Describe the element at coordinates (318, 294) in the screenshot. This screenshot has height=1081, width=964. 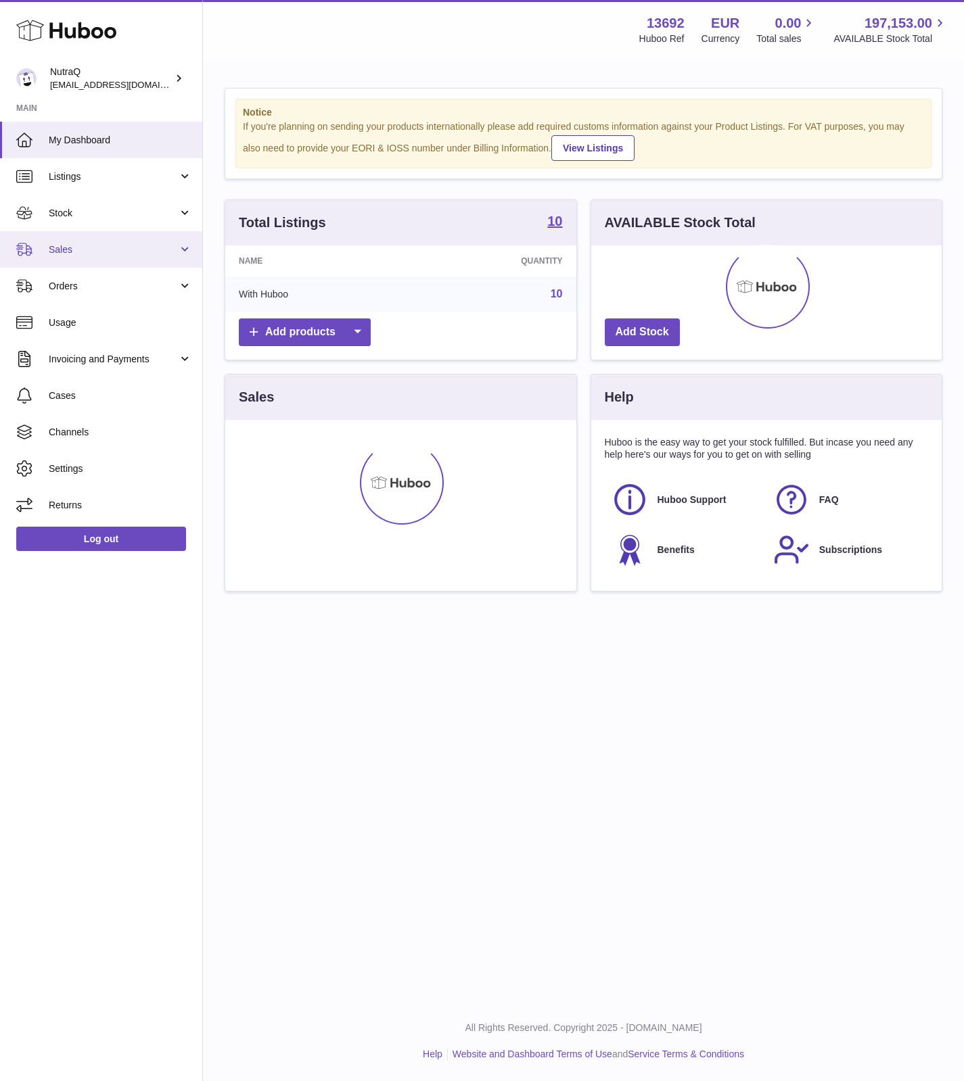
I see `td: With Huboo` at that location.